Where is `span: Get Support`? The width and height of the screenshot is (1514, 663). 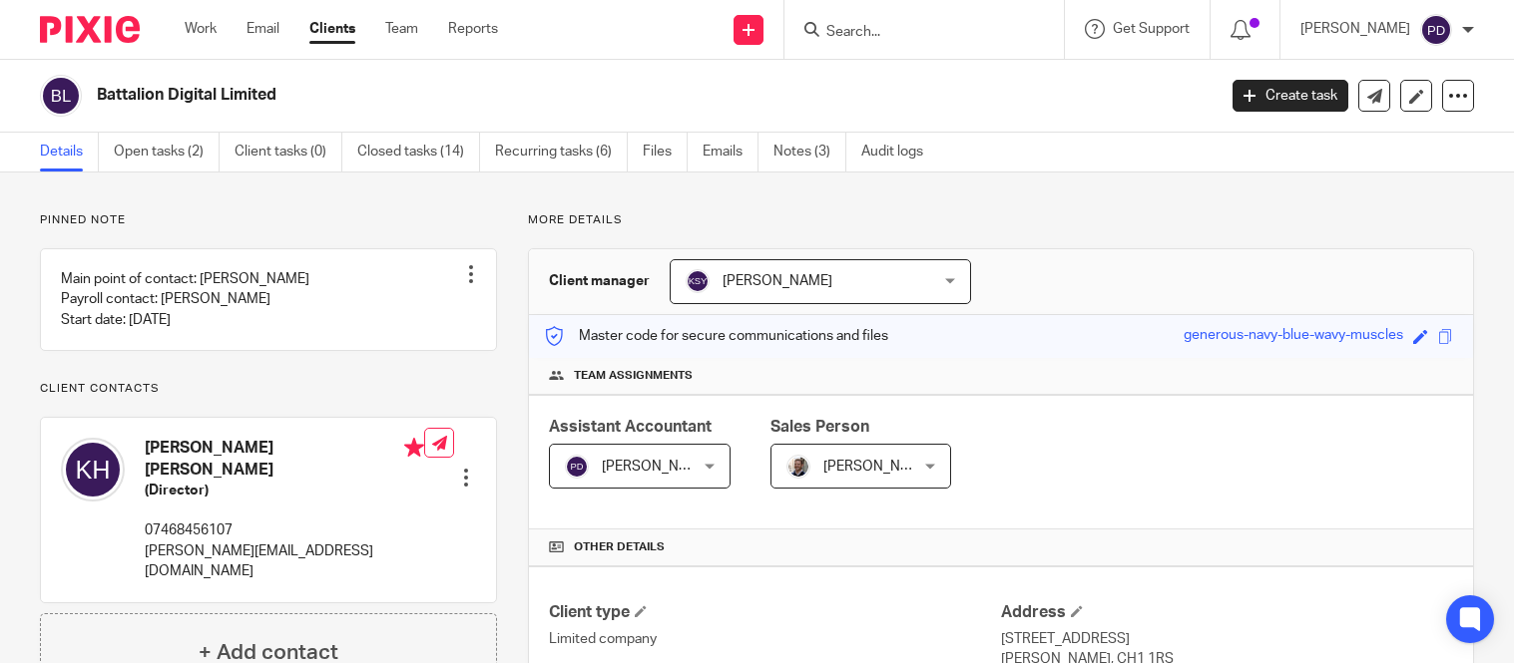 span: Get Support is located at coordinates (1150, 29).